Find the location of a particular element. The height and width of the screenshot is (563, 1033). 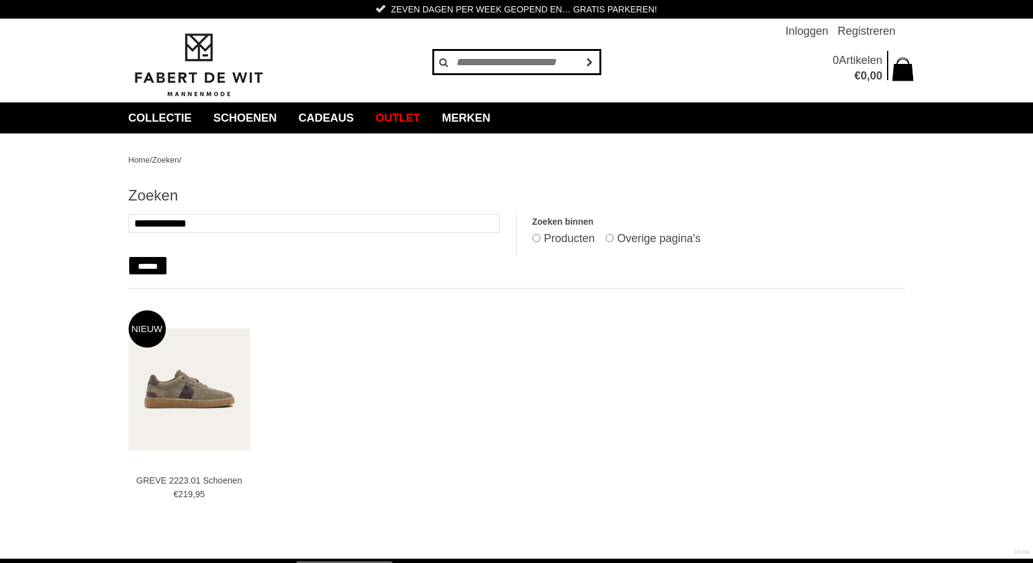

span: Zoeken is located at coordinates (165, 160).